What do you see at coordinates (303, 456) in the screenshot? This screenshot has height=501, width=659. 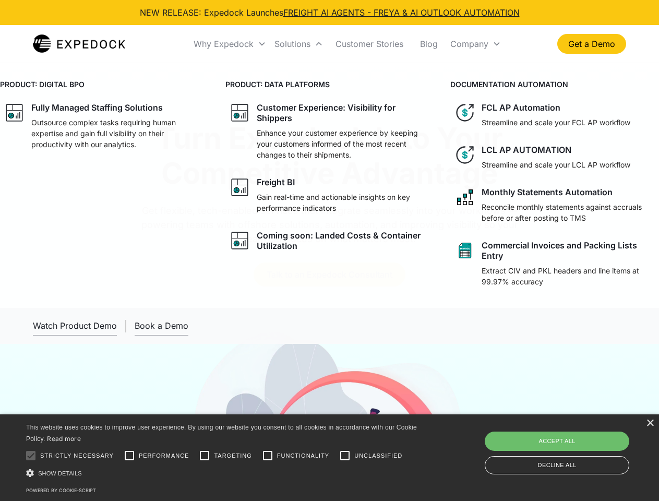 I see `span: Functionality` at bounding box center [303, 456].